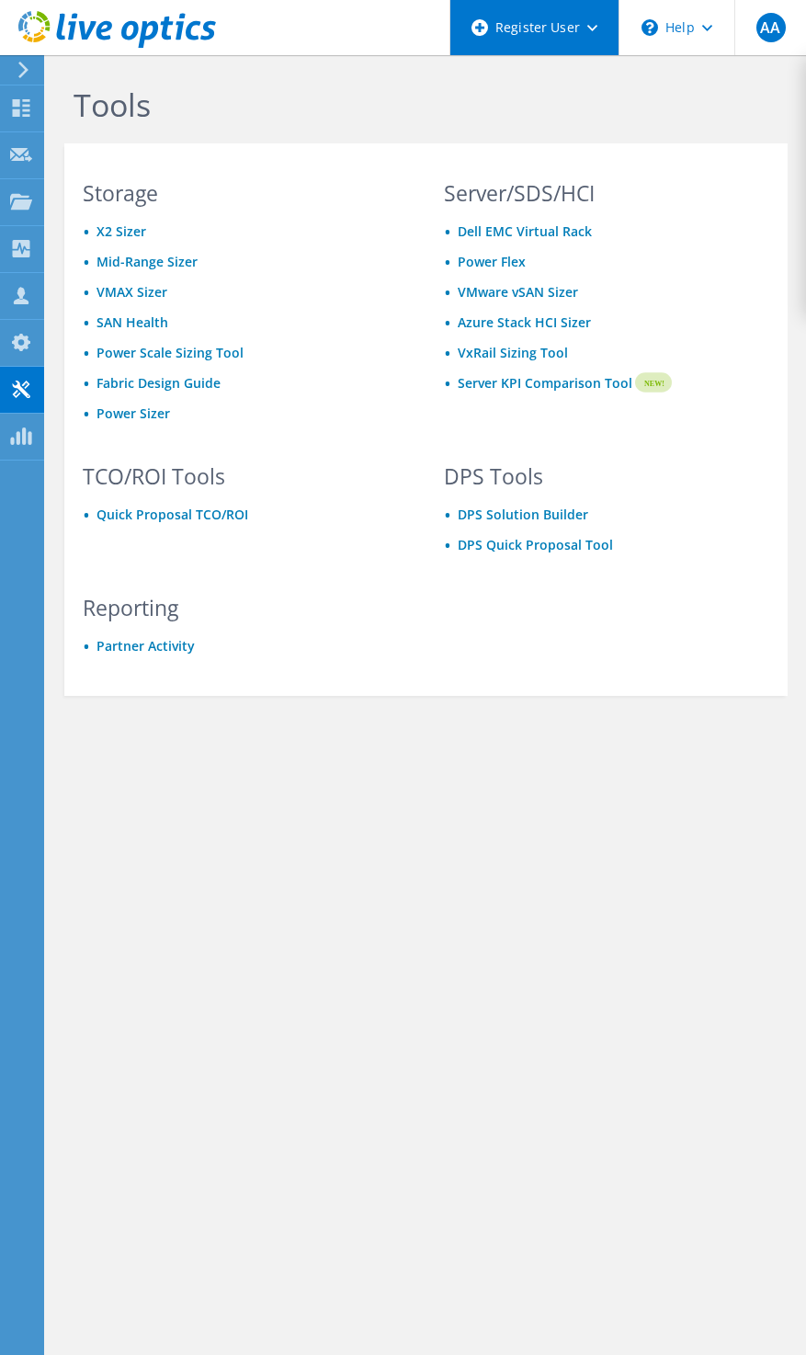 The width and height of the screenshot is (806, 1355). I want to click on a: X2 Sizer, so click(121, 231).